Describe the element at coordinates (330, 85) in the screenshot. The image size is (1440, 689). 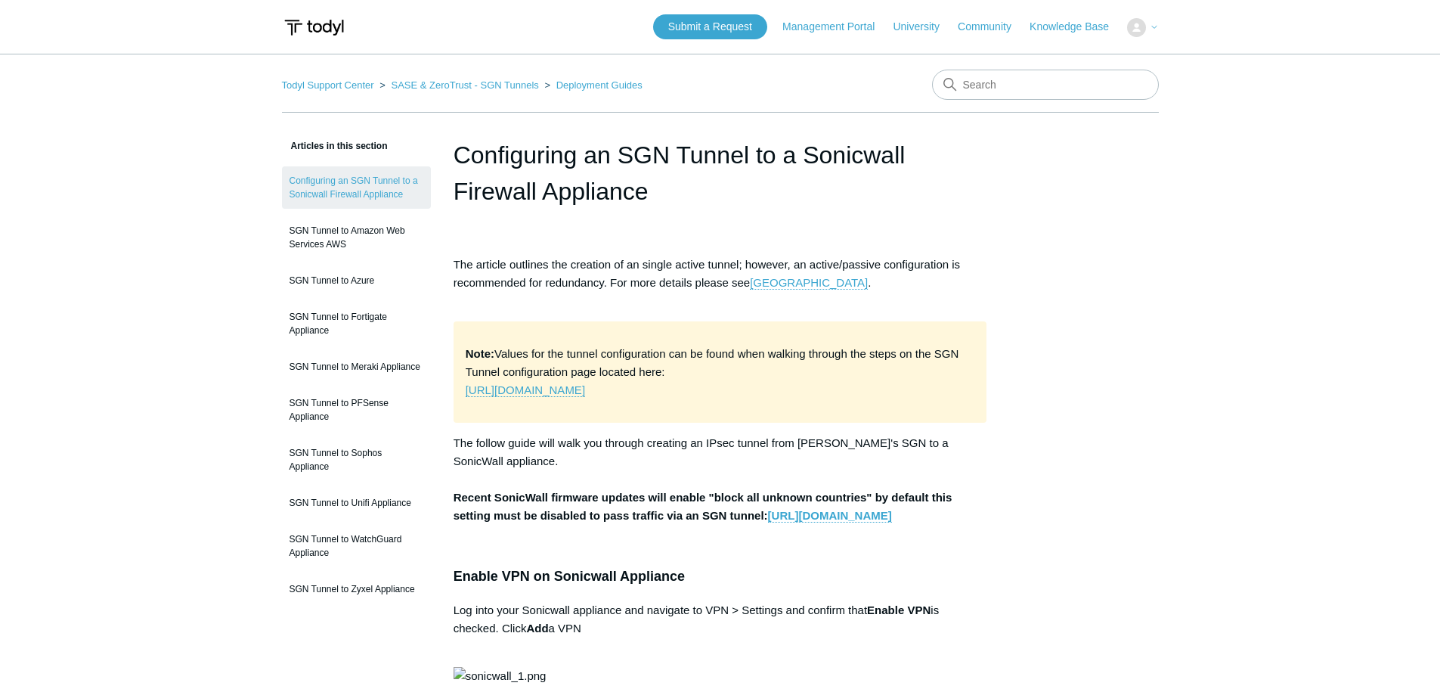
I see `li: Todyl Support Center` at that location.